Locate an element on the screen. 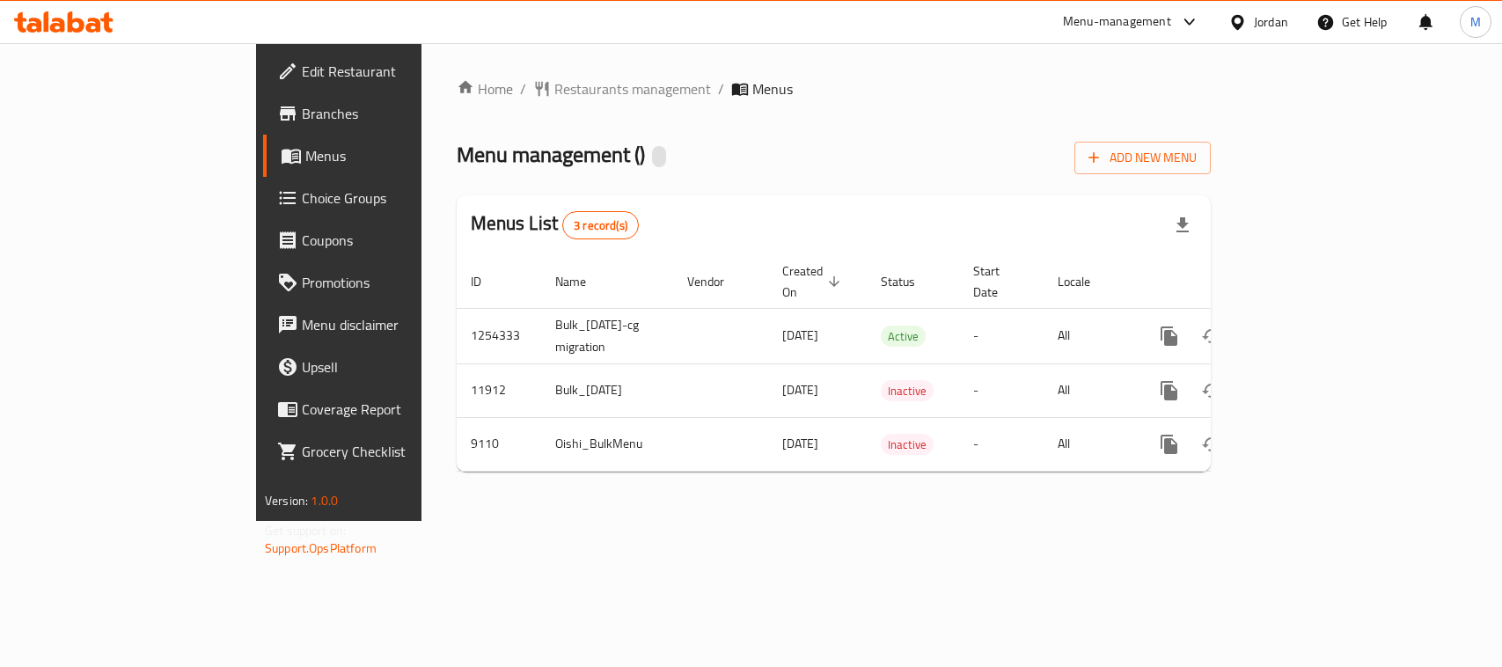 This screenshot has width=1502, height=667. span: Add New Menu is located at coordinates (1142, 157).